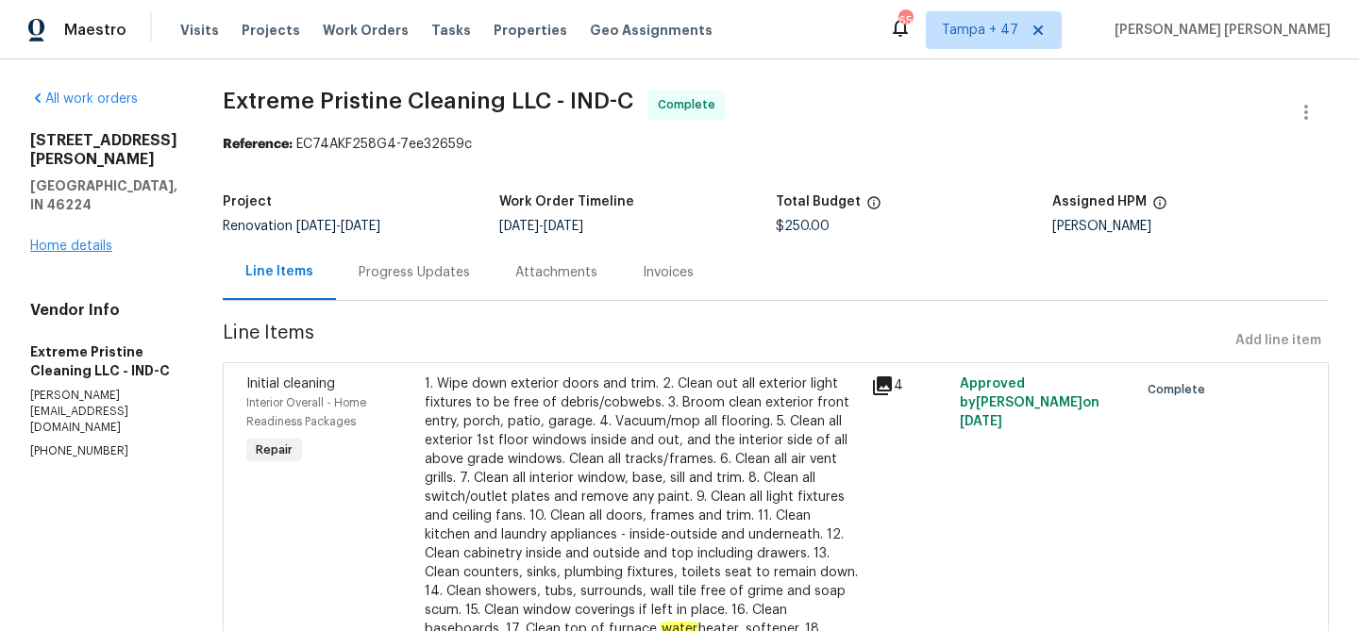 The image size is (1359, 631). What do you see at coordinates (247, 202) in the screenshot?
I see `h5: Project` at bounding box center [247, 202].